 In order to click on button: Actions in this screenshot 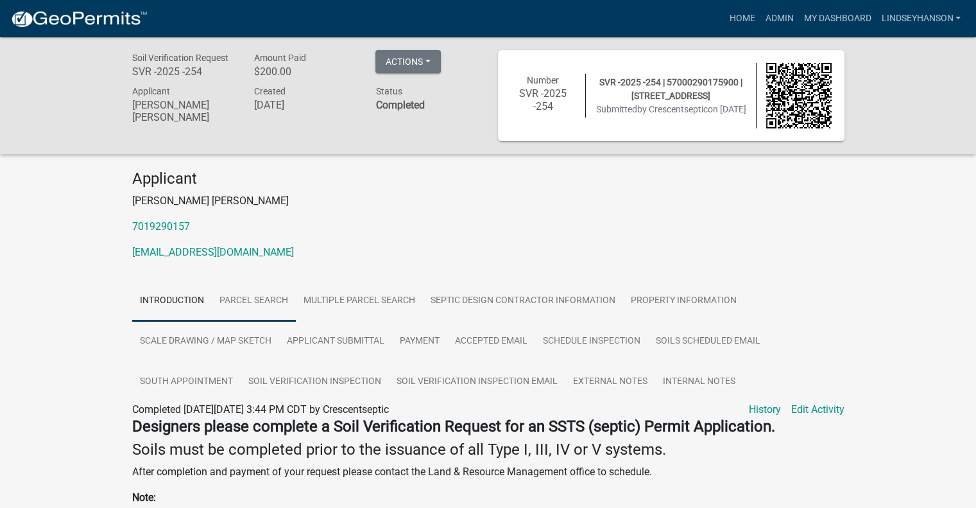, I will do `click(408, 62)`.